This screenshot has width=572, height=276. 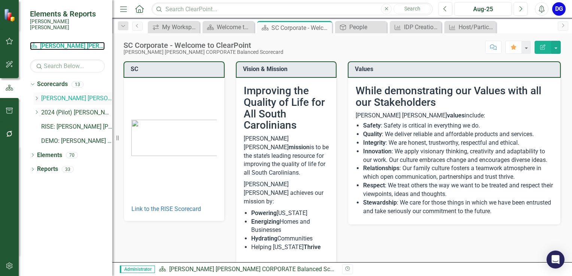 What do you see at coordinates (287, 69) in the screenshot?
I see `h3: Vision & Mission` at bounding box center [287, 69].